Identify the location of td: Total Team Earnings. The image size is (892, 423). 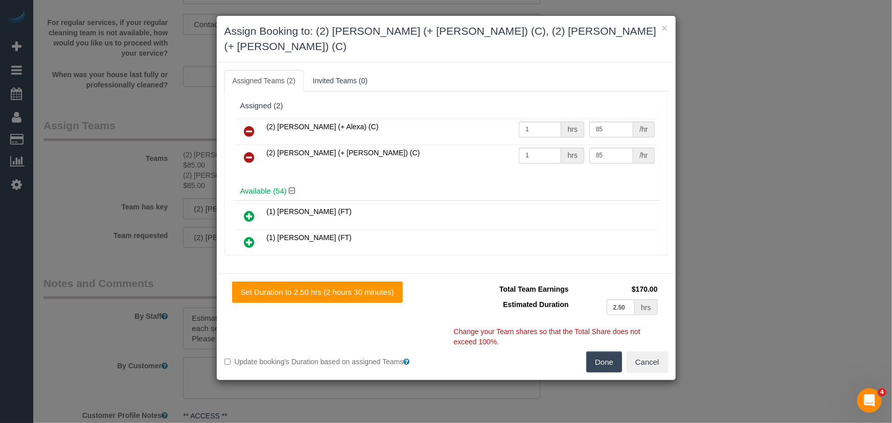
(512, 289).